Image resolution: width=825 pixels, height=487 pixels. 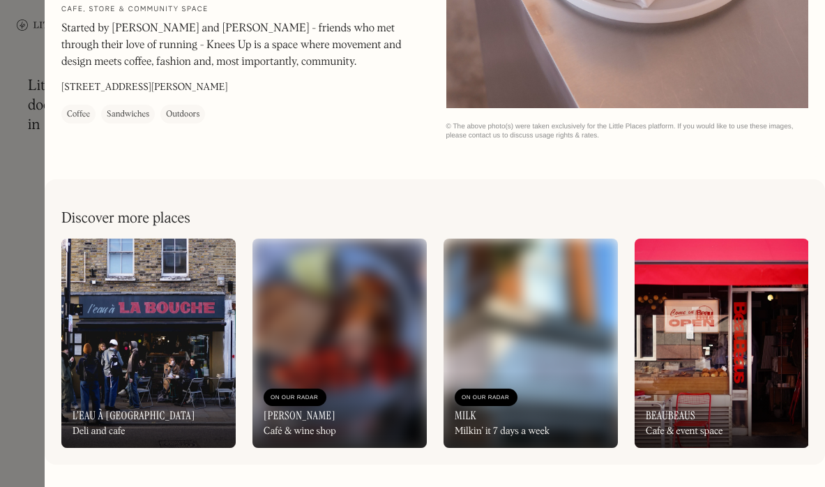 What do you see at coordinates (671, 415) in the screenshot?
I see `h3: BeauBeaus` at bounding box center [671, 415].